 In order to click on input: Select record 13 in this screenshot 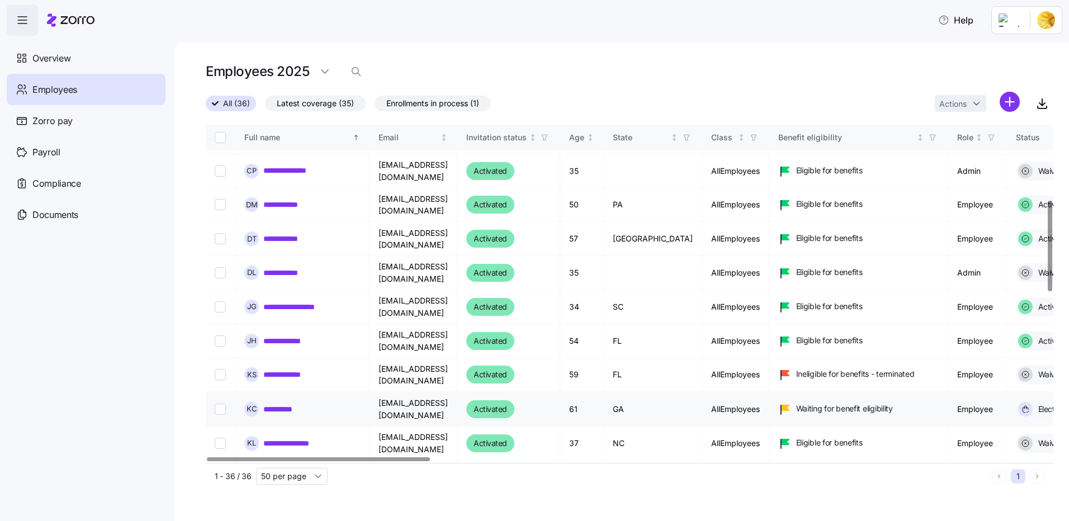, I will do `click(220, 307)`.